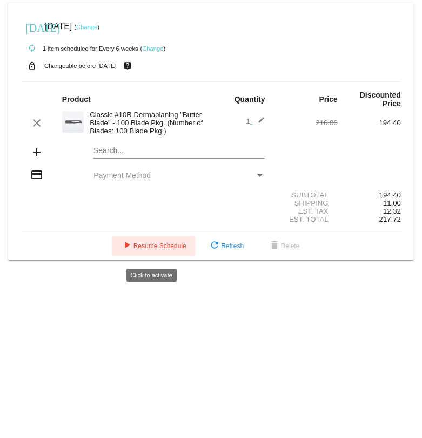 This screenshot has height=438, width=422. I want to click on button: Delete, so click(283, 246).